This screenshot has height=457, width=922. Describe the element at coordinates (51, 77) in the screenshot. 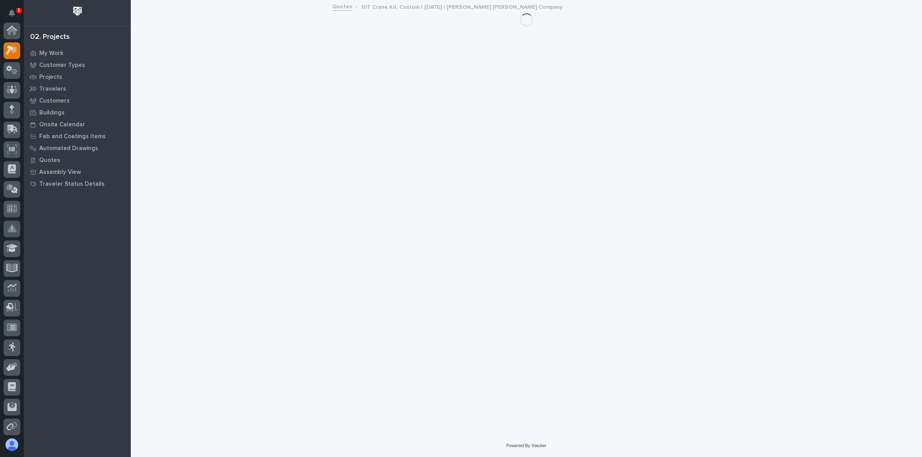

I see `p: Projects` at that location.